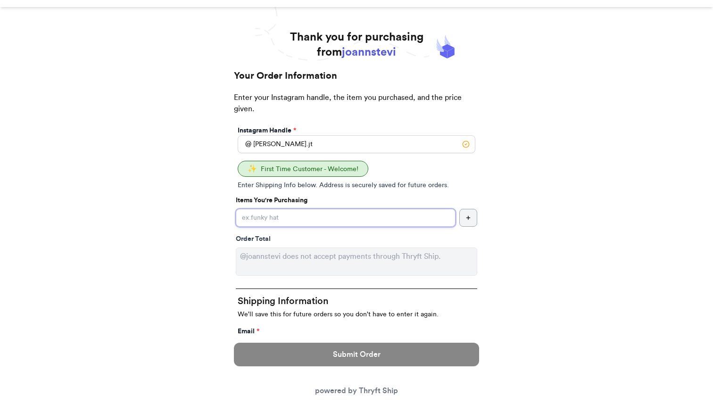  Describe the element at coordinates (356, 108) in the screenshot. I see `p: Enter your Instagram handle, the item you purchased, and the price given.` at that location.